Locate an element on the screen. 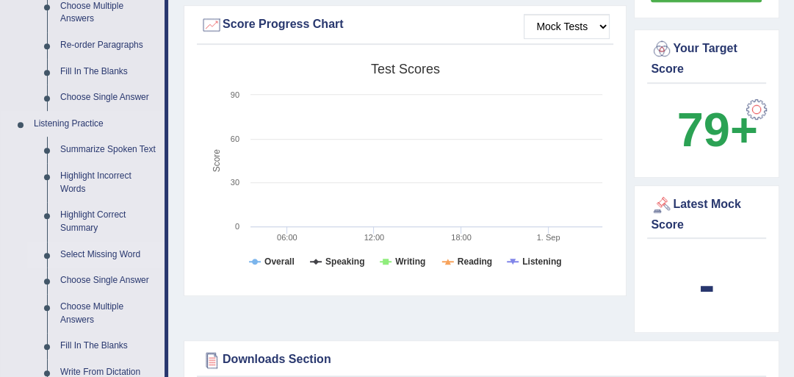 Image resolution: width=794 pixels, height=377 pixels. a: Highlight Correct Summary is located at coordinates (109, 221).